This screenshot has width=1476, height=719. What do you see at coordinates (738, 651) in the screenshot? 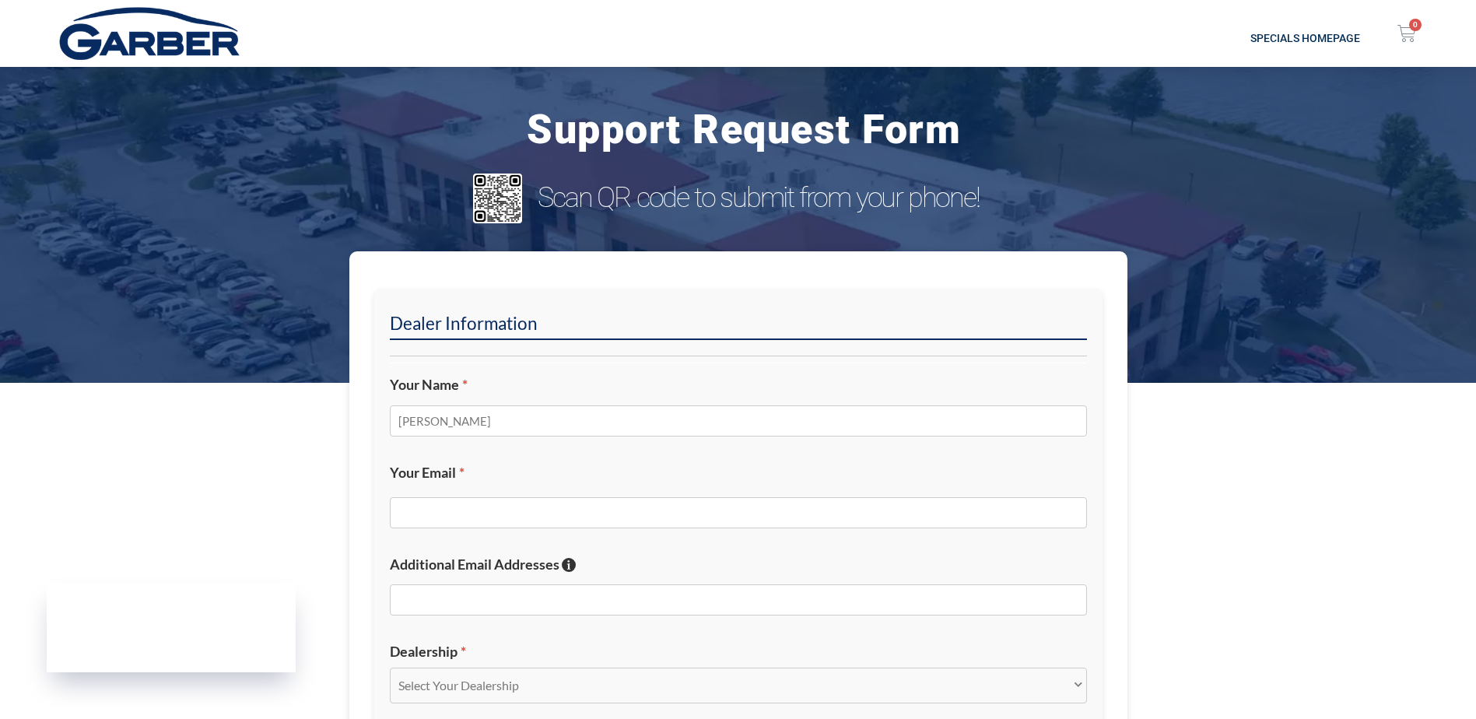
I see `label: Dealership` at bounding box center [738, 651].